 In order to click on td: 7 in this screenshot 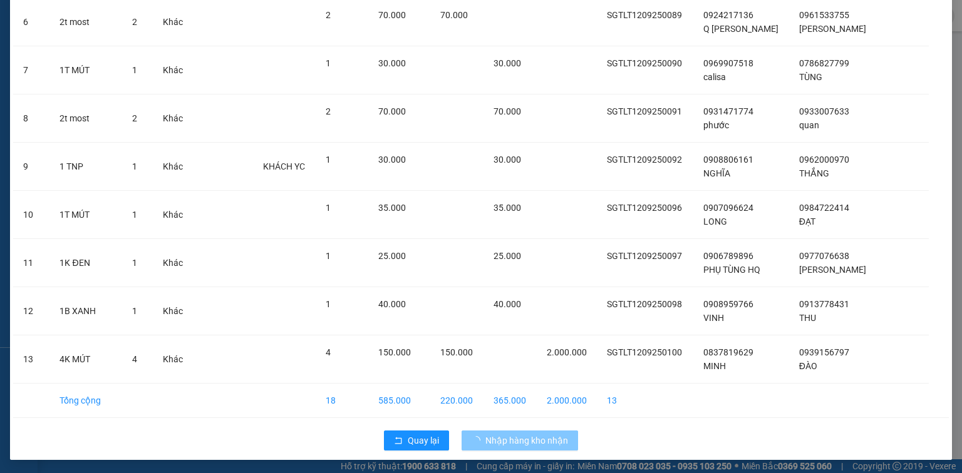, I will do `click(31, 70)`.